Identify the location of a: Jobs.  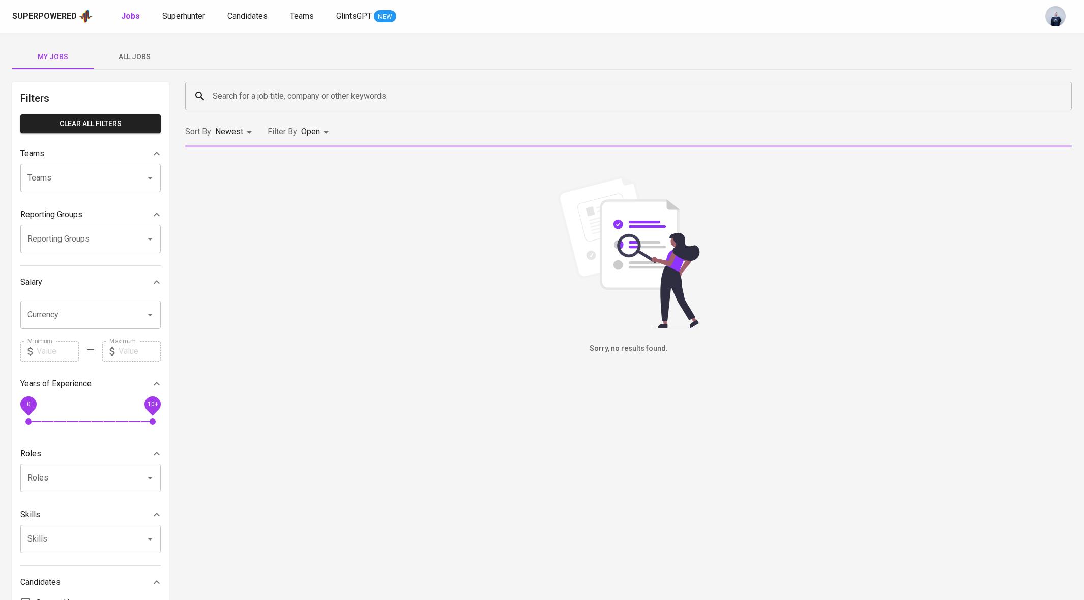
(131, 16).